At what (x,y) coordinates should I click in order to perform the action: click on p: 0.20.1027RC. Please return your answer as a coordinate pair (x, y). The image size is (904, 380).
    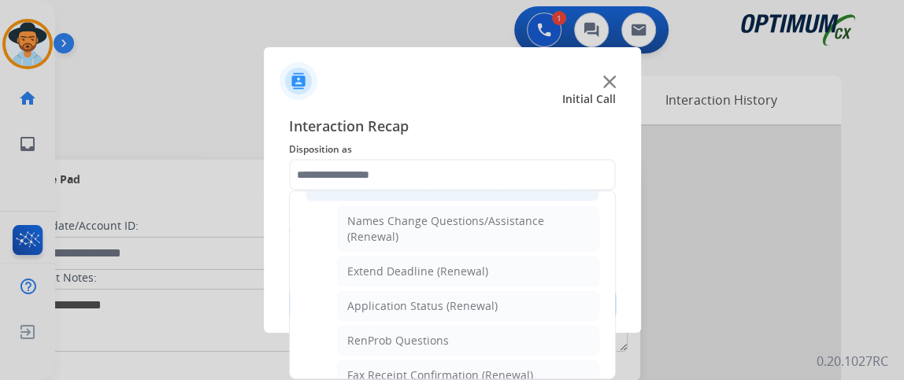
    Looking at the image, I should click on (852, 362).